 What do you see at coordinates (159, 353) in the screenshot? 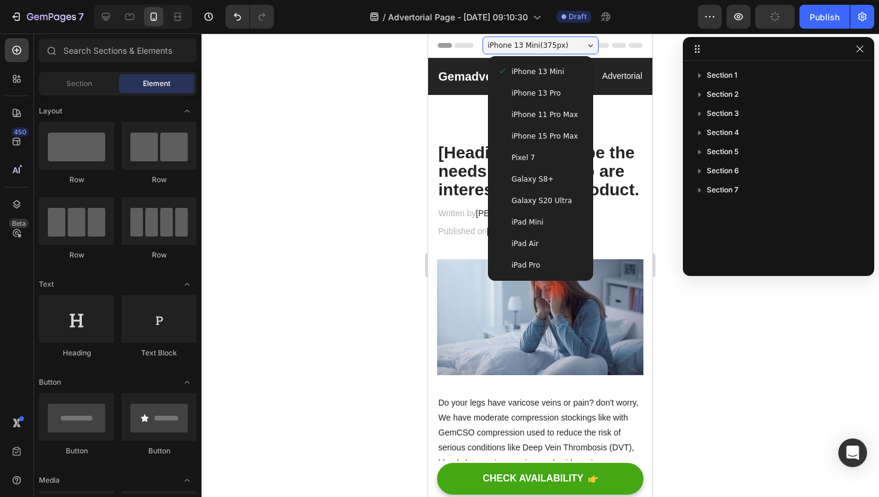
I see `div: Text Block` at bounding box center [159, 353].